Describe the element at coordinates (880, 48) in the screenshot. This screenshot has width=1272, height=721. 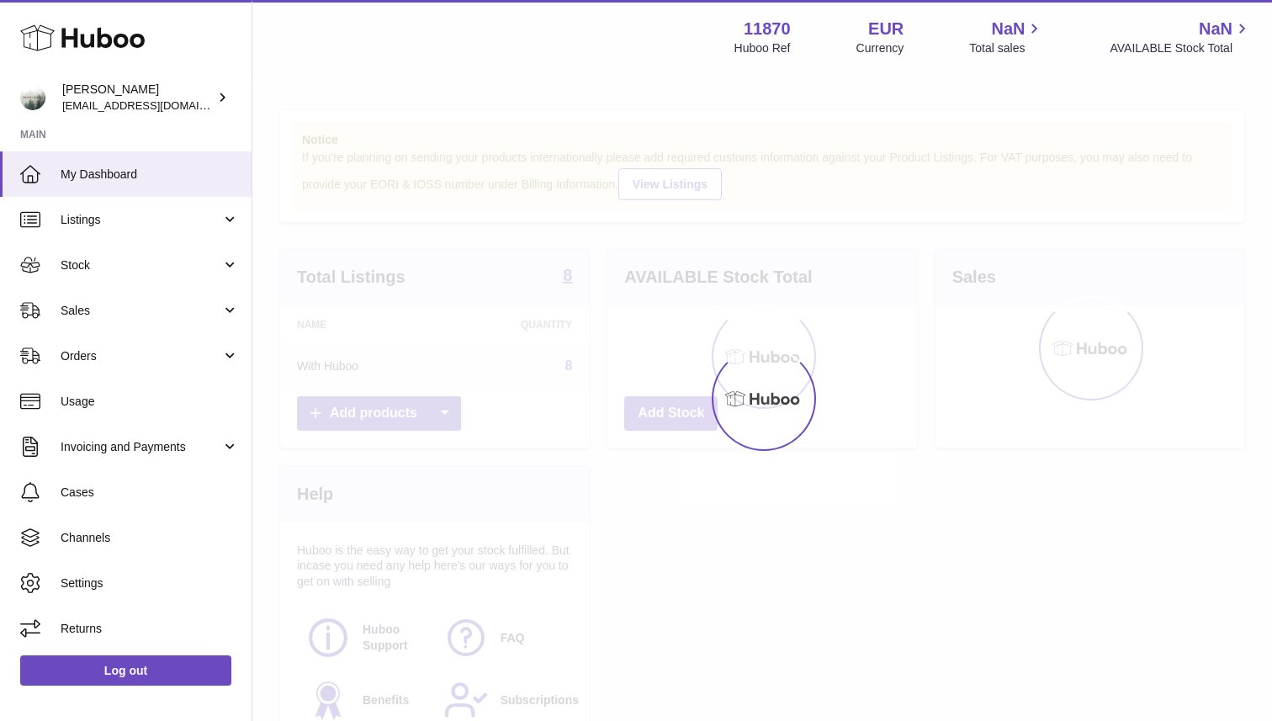
I see `div: Currency` at that location.